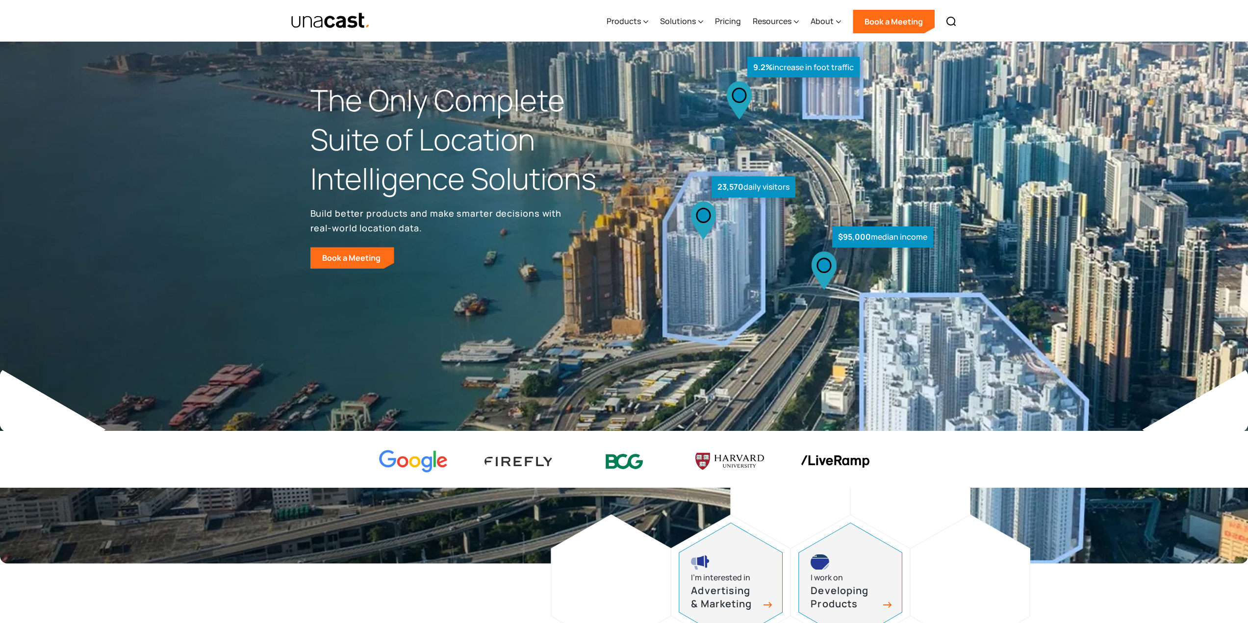  Describe the element at coordinates (728, 22) in the screenshot. I see `a: Pricing` at that location.